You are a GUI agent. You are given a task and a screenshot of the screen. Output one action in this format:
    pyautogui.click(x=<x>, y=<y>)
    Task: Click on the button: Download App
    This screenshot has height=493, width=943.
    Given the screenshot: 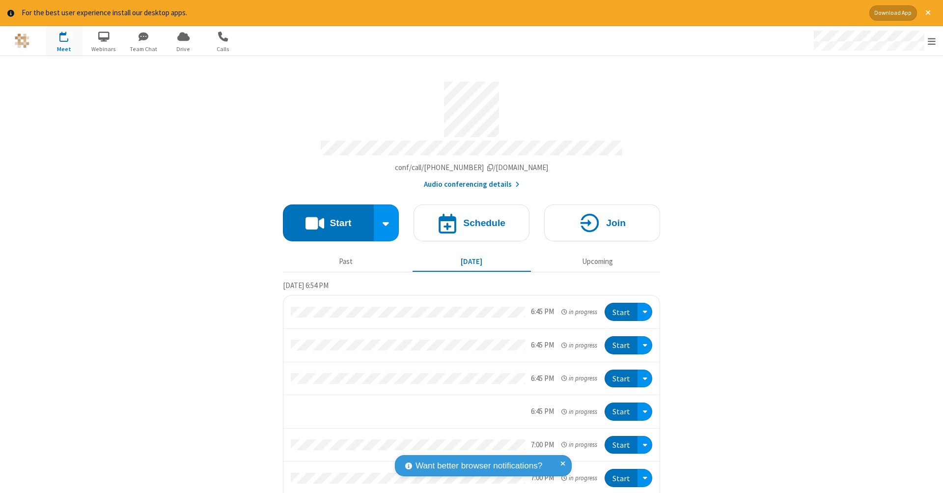 What is the action you would take?
    pyautogui.click(x=893, y=13)
    